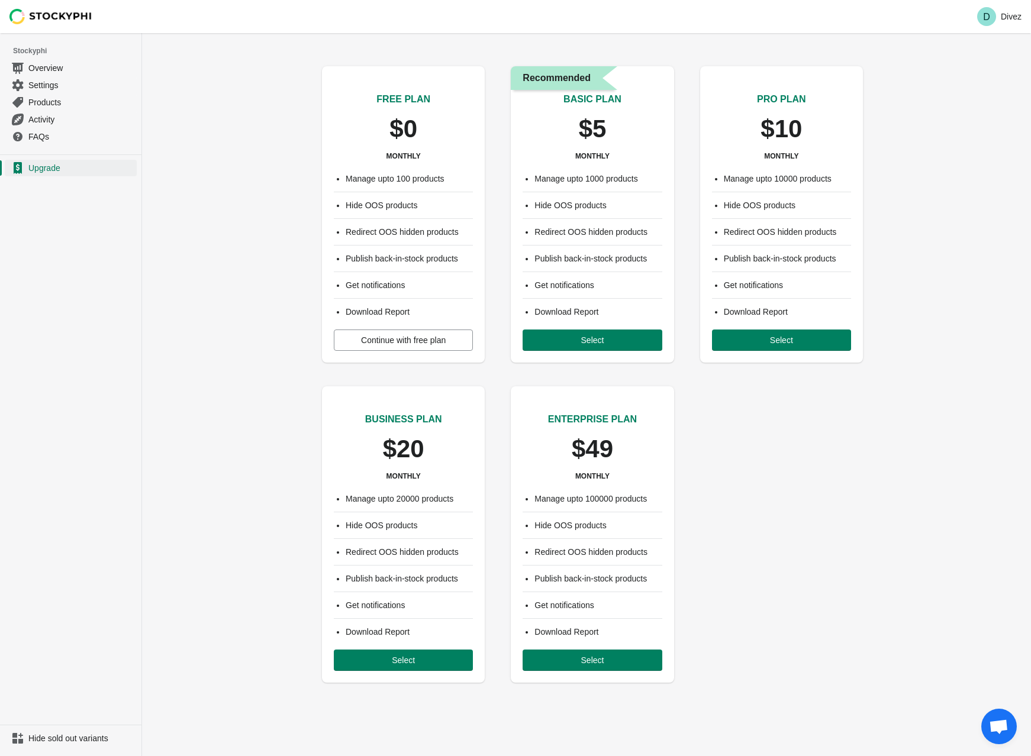 The image size is (1031, 756). What do you see at coordinates (403, 419) in the screenshot?
I see `span: BUSINESS PLAN` at bounding box center [403, 419].